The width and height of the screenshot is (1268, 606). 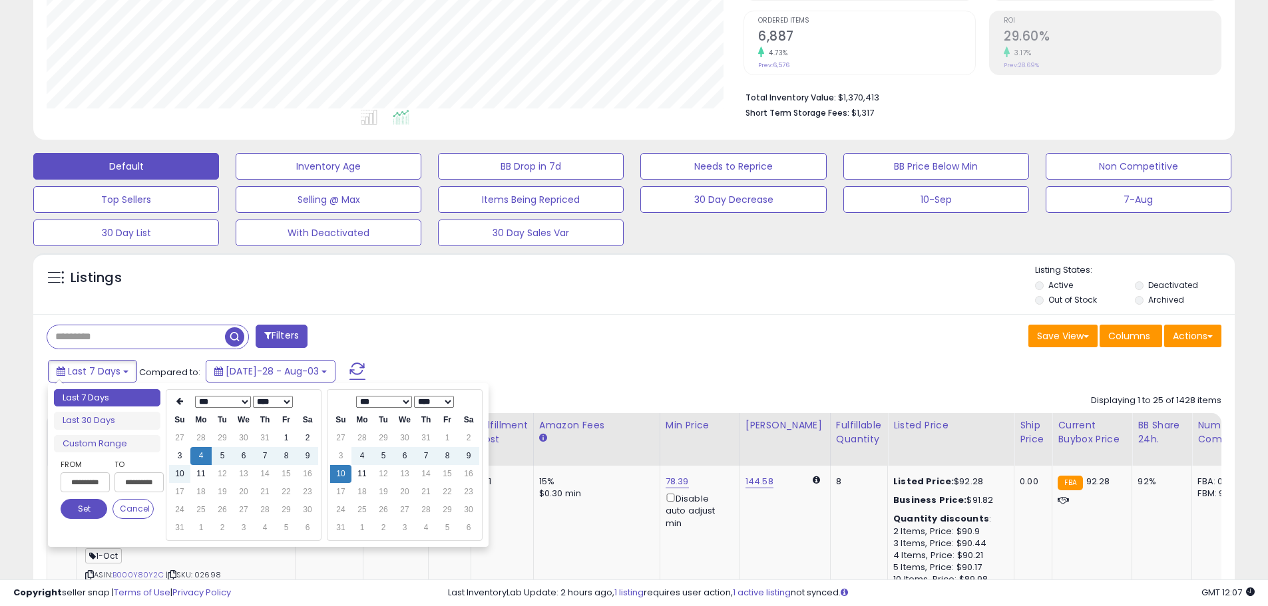 What do you see at coordinates (286, 456) in the screenshot?
I see `td: 8` at bounding box center [286, 456].